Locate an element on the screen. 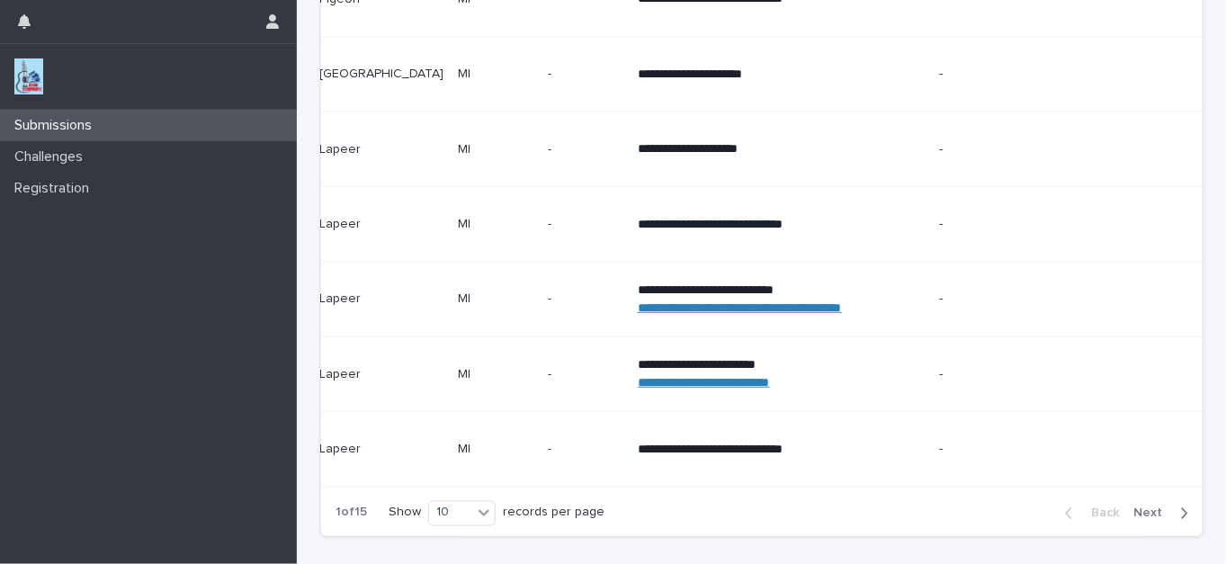 The image size is (1227, 564). span: Next is located at coordinates (1153, 513).